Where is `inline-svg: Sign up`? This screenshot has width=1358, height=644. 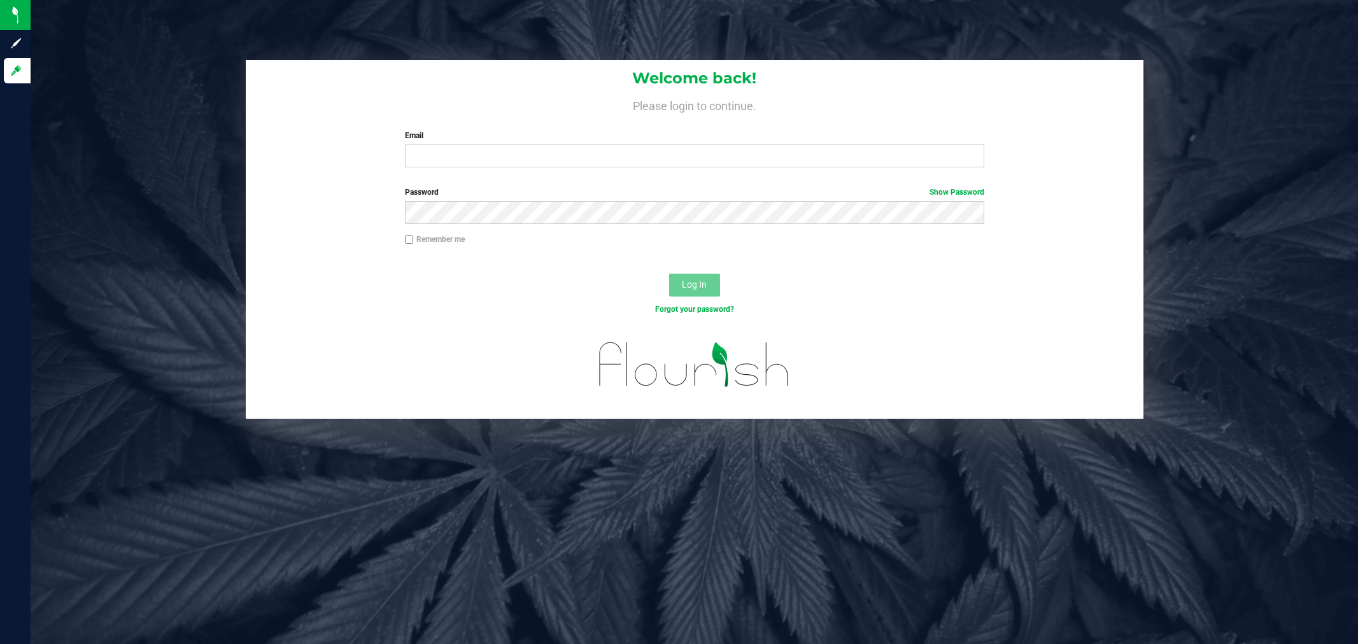
inline-svg: Sign up is located at coordinates (16, 43).